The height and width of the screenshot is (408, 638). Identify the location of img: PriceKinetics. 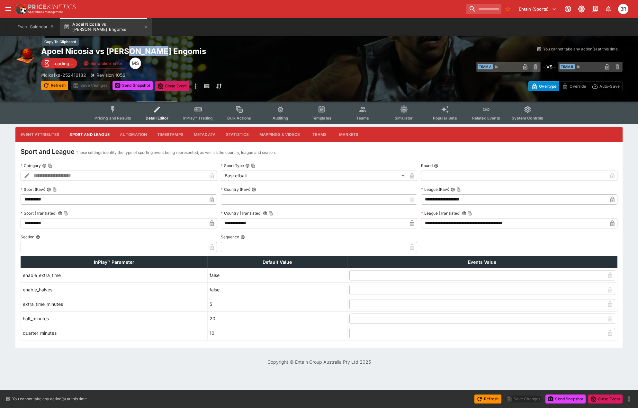
(52, 7).